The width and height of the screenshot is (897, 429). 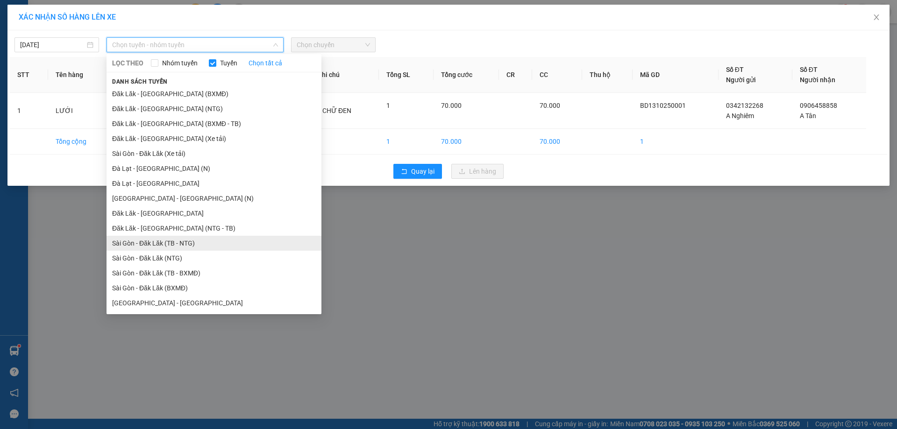 What do you see at coordinates (333, 45) in the screenshot?
I see `span: Chọn chuyến` at bounding box center [333, 45].